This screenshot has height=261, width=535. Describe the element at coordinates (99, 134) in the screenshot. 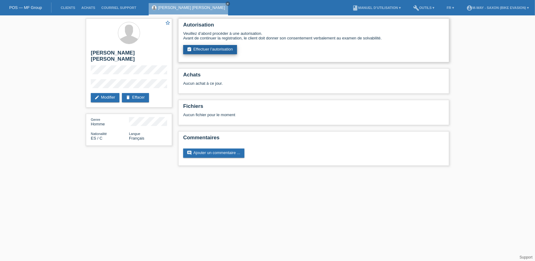

I see `span: Nationalité` at that location.